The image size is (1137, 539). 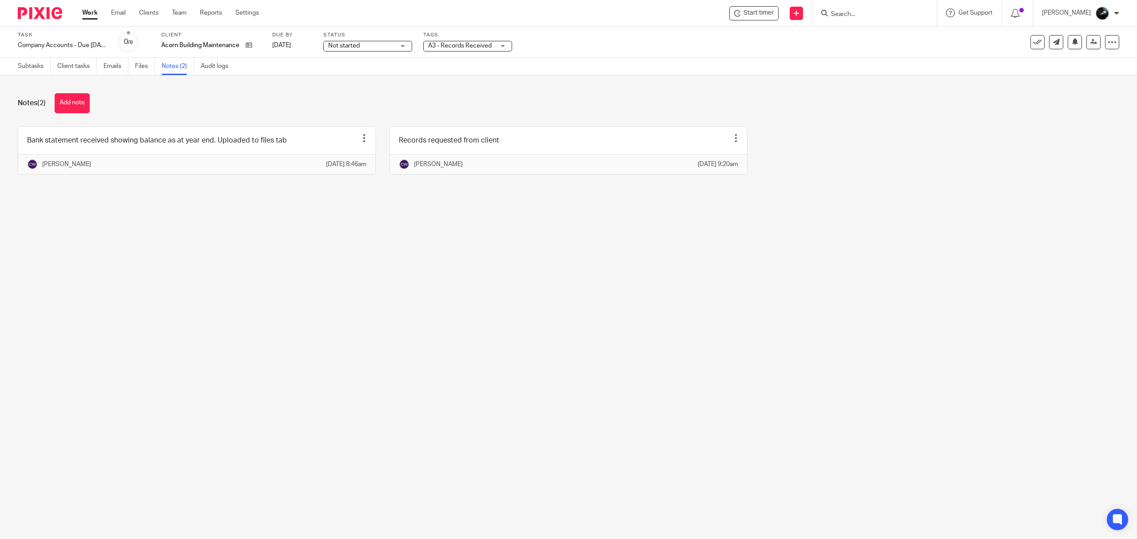 I want to click on a: Emails, so click(x=116, y=66).